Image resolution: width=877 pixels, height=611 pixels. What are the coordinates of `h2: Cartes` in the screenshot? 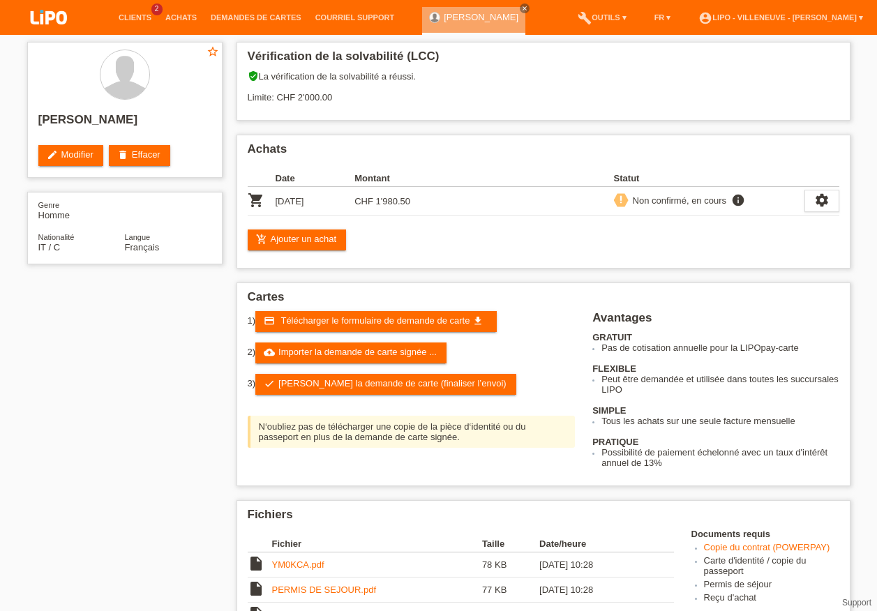 It's located at (544, 301).